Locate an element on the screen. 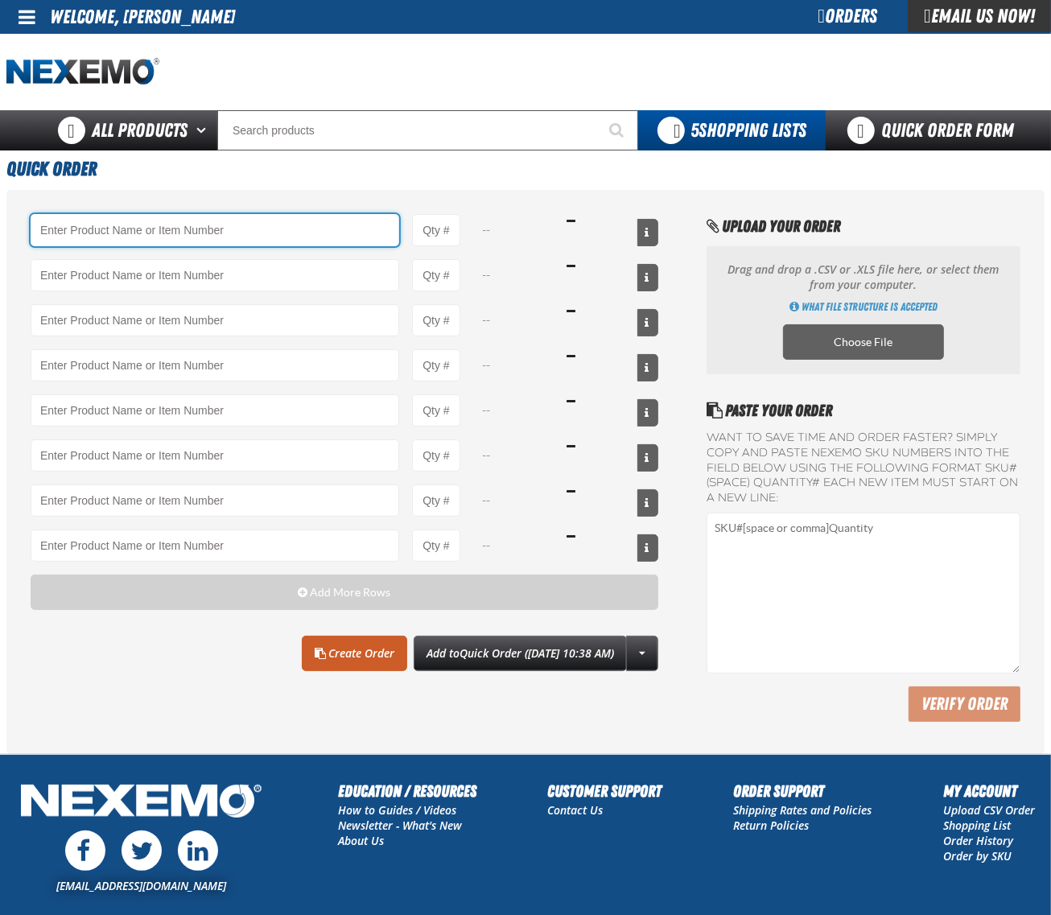  span: Quick Order is located at coordinates (51, 169).